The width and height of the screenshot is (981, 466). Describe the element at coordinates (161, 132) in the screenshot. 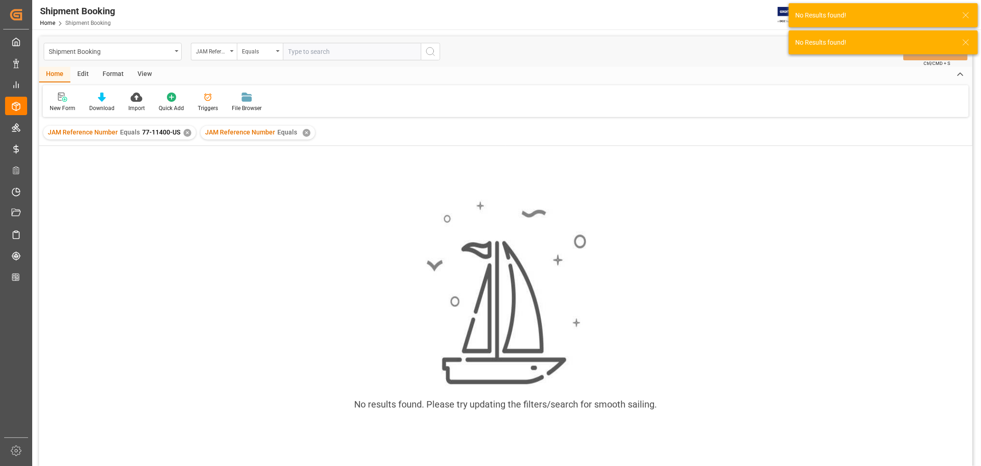

I see `span: 77-11400-US` at that location.